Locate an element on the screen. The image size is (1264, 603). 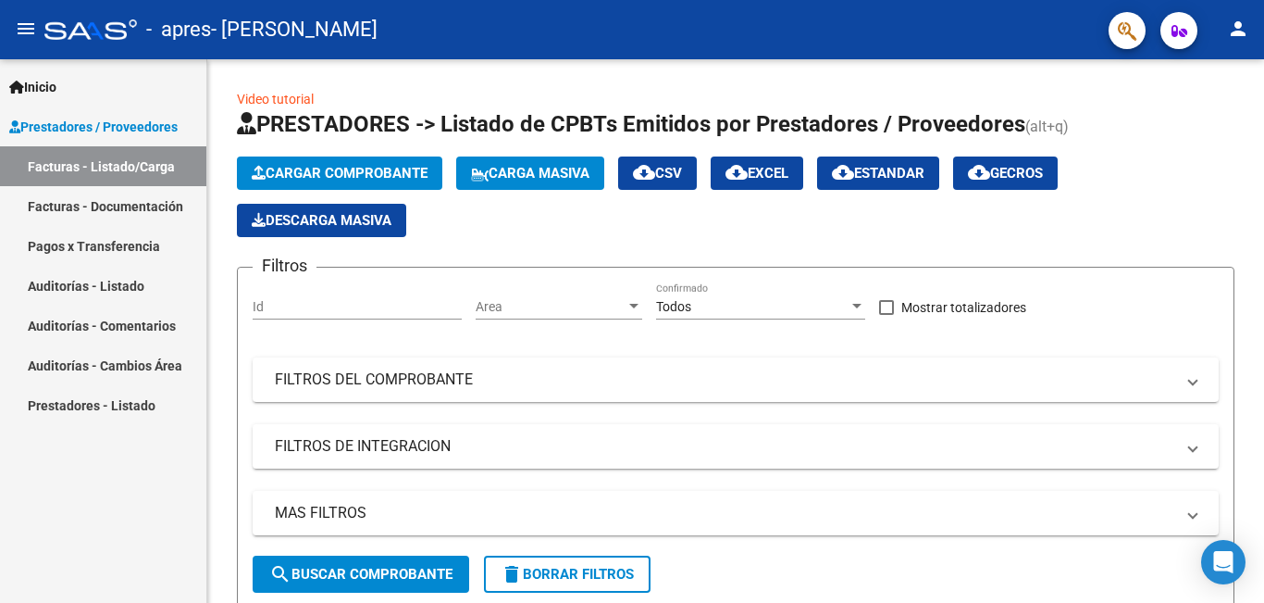
mat-expansion-panel-header: MAS FILTROS is located at coordinates (736, 513).